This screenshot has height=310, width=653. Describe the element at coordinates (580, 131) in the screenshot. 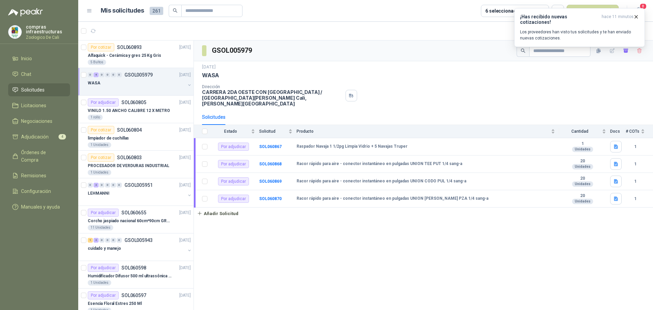

I see `span: Cantidad` at that location.